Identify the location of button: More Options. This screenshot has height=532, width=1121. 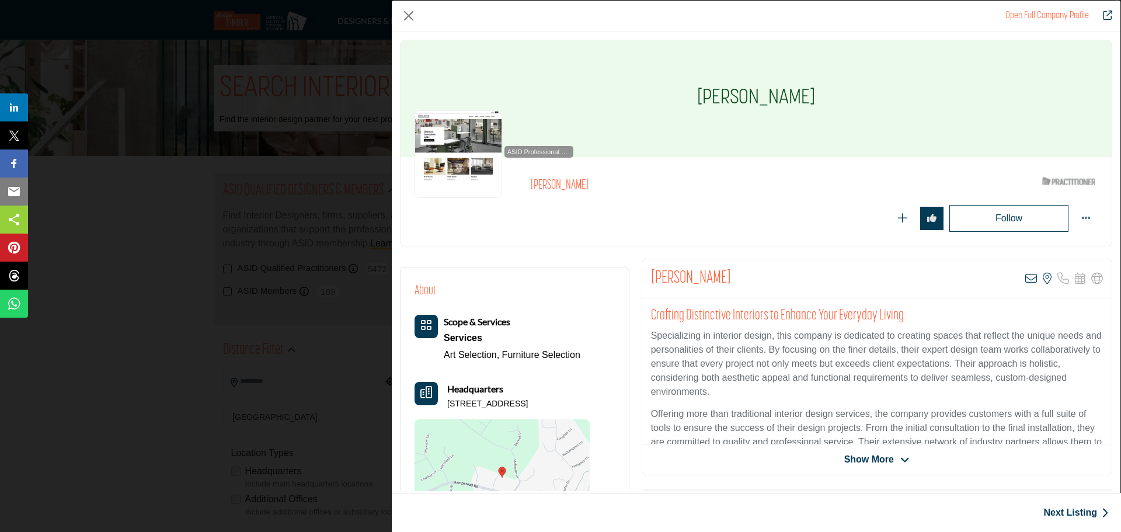
(1086, 218).